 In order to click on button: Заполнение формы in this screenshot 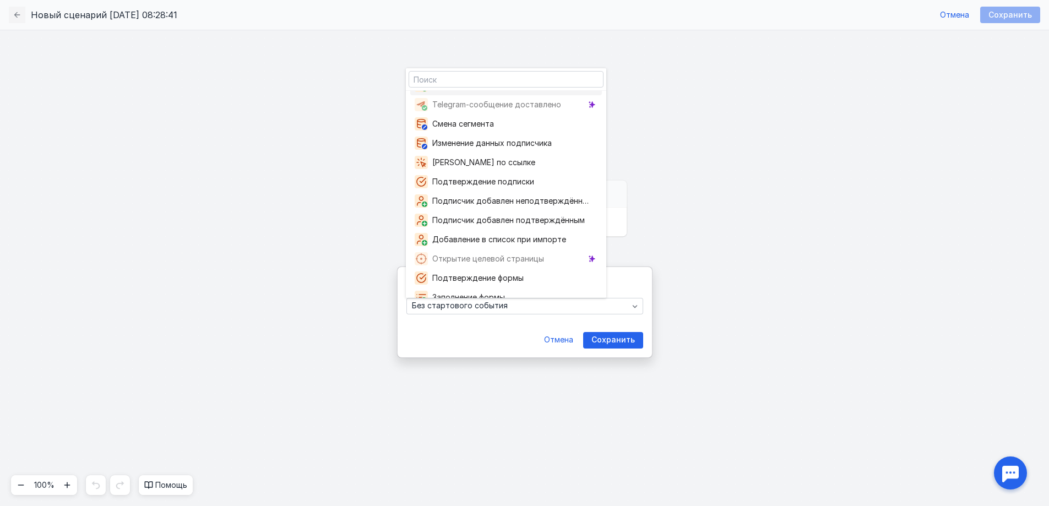, I will do `click(506, 297)`.